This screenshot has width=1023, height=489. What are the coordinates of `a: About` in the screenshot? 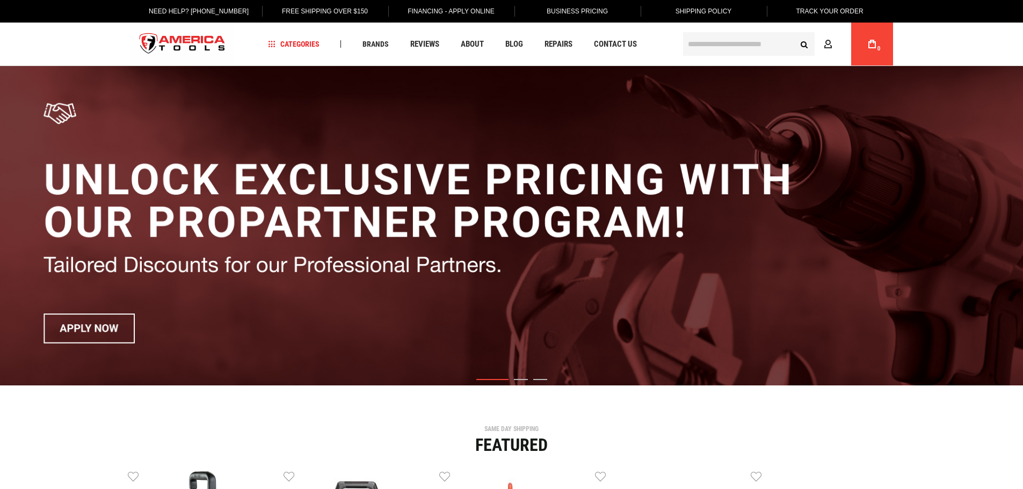 It's located at (472, 44).